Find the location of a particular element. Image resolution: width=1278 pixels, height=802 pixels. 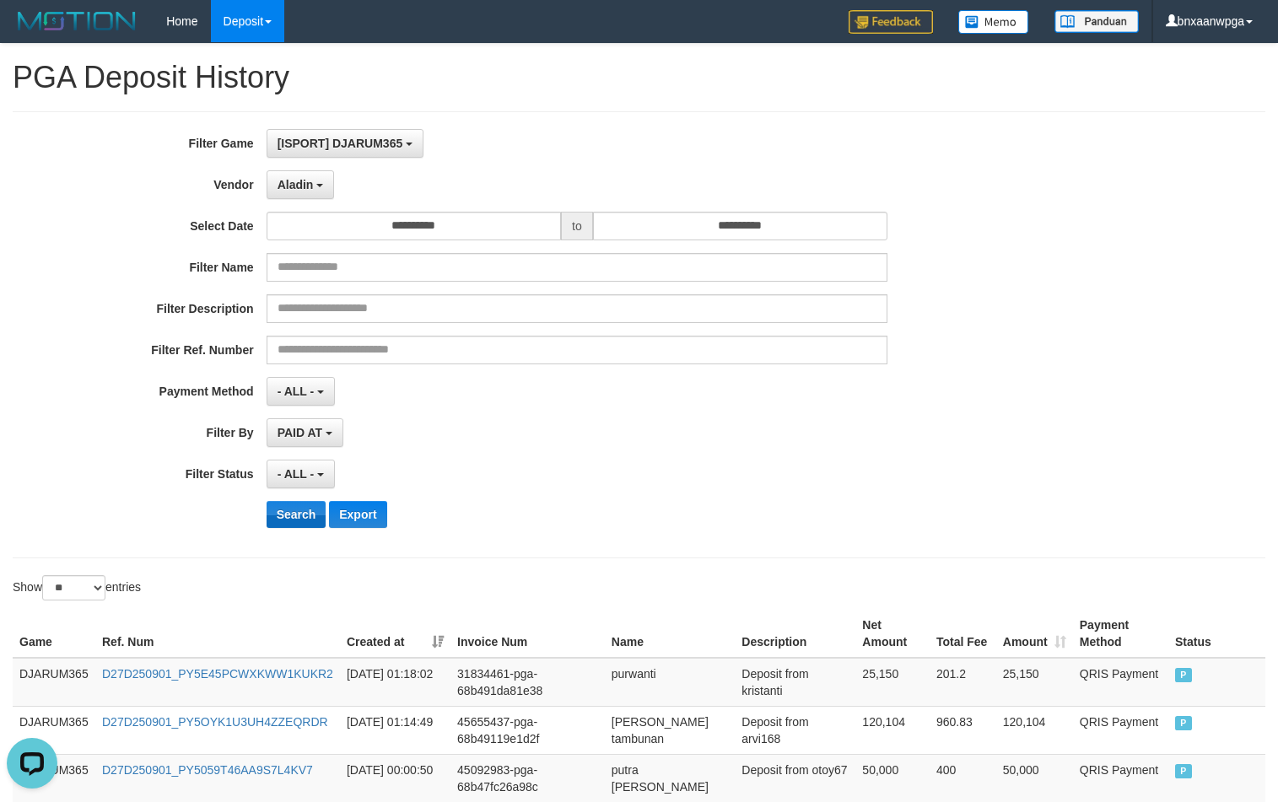

img: Button%20Memo.svg is located at coordinates (994, 22).